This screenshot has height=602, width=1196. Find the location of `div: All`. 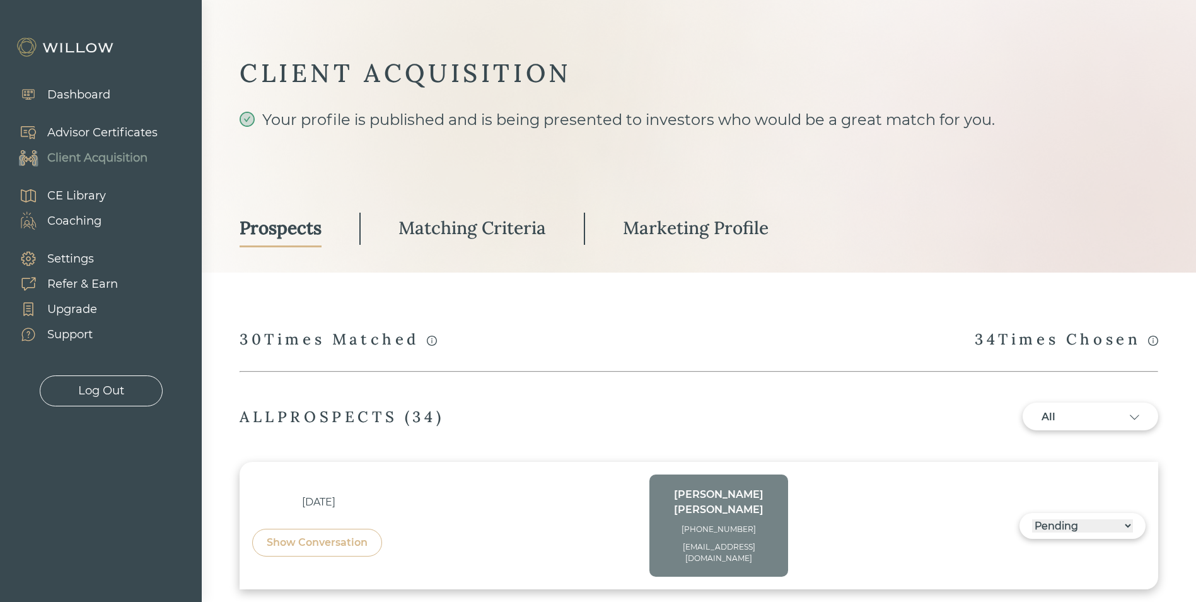

div: All is located at coordinates (1067, 417).